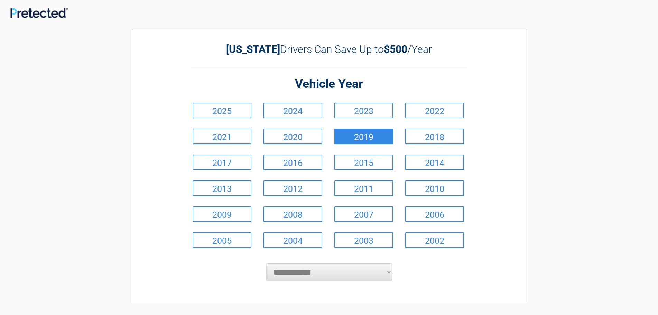 This screenshot has width=658, height=315. I want to click on h2: Vehicle Year, so click(329, 84).